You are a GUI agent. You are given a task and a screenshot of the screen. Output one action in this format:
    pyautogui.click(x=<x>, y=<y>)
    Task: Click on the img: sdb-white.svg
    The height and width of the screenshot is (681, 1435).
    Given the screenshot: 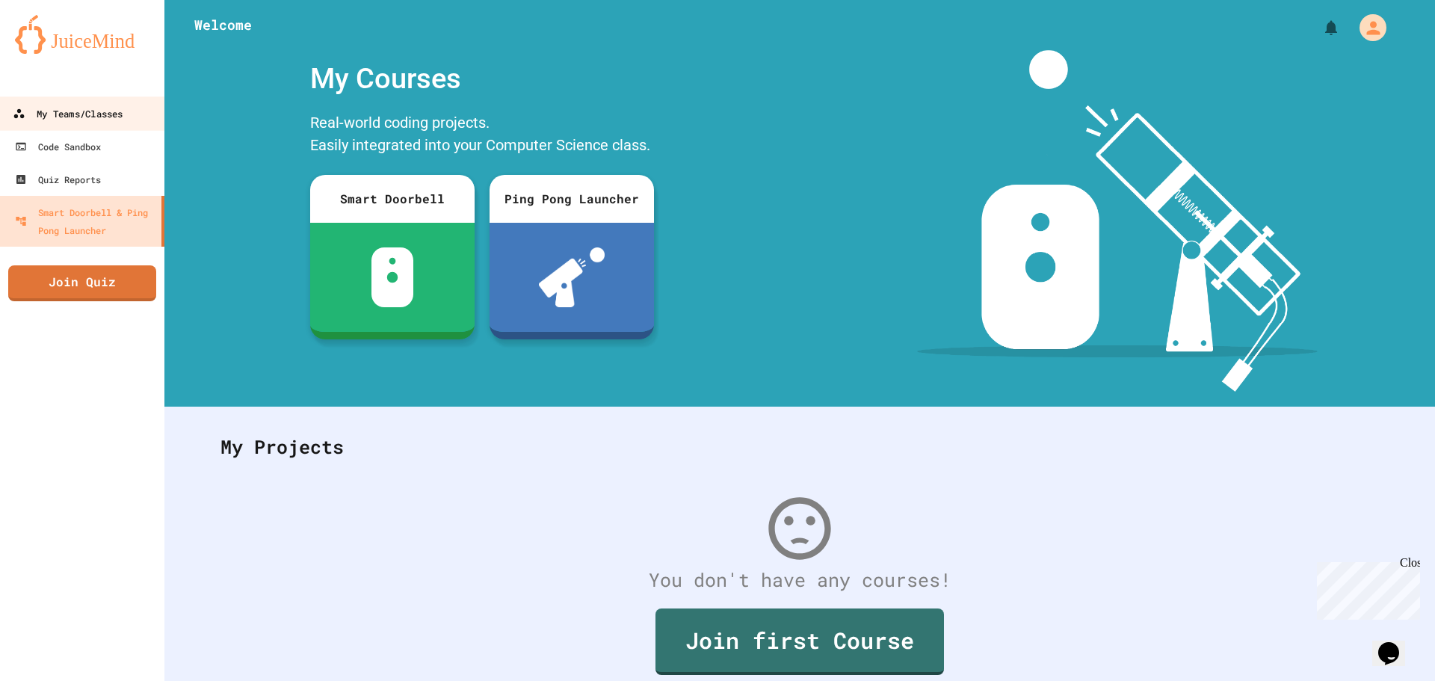 What is the action you would take?
    pyautogui.click(x=392, y=277)
    